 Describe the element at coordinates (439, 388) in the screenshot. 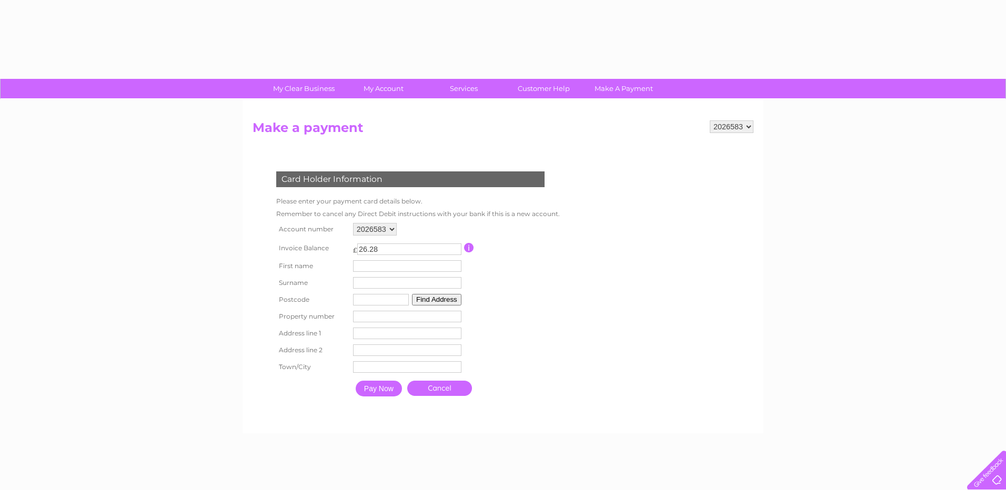

I see `a: Cancel` at that location.